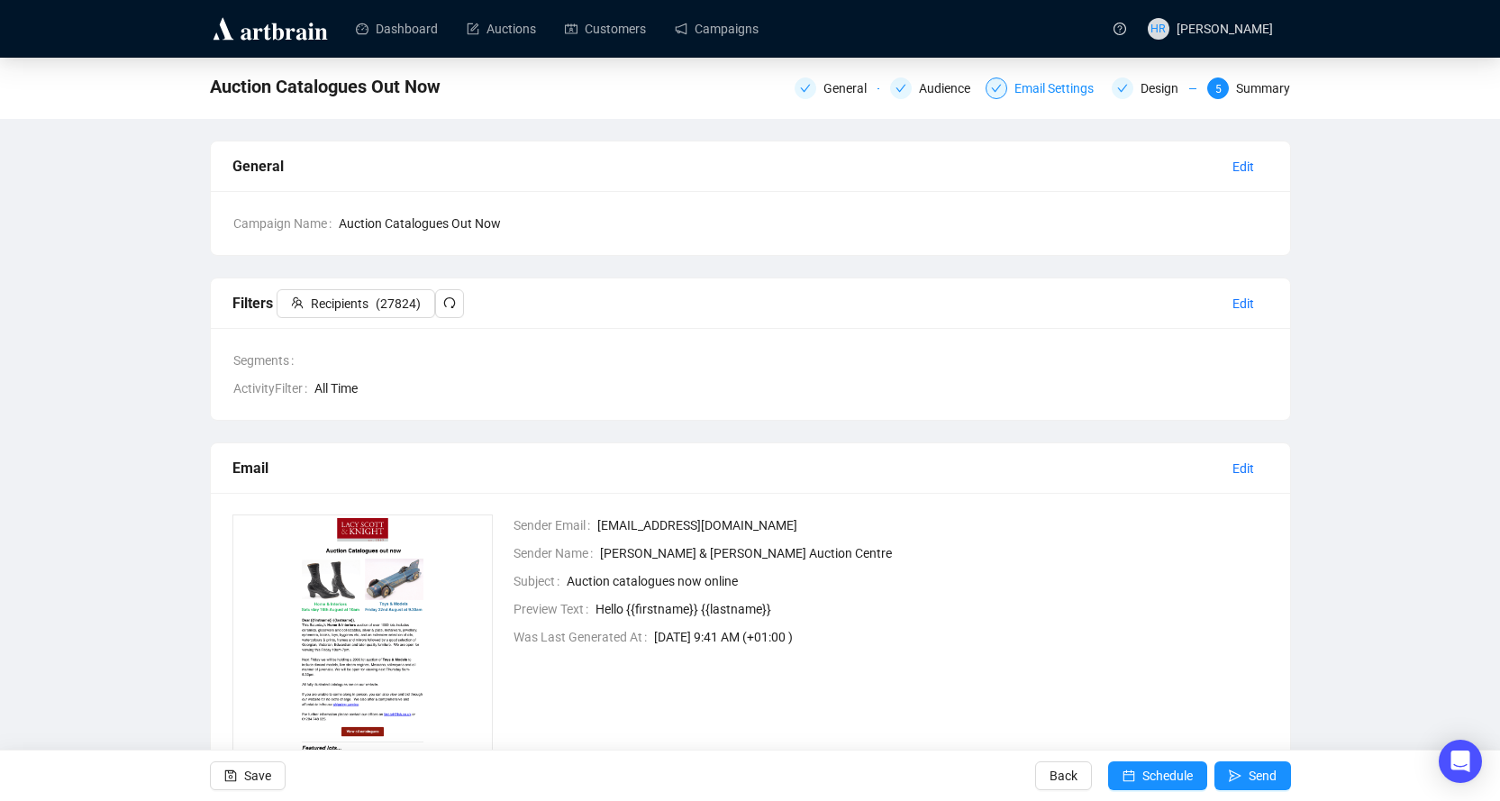 The width and height of the screenshot is (1500, 801). I want to click on div: 5Summary, so click(1248, 88).